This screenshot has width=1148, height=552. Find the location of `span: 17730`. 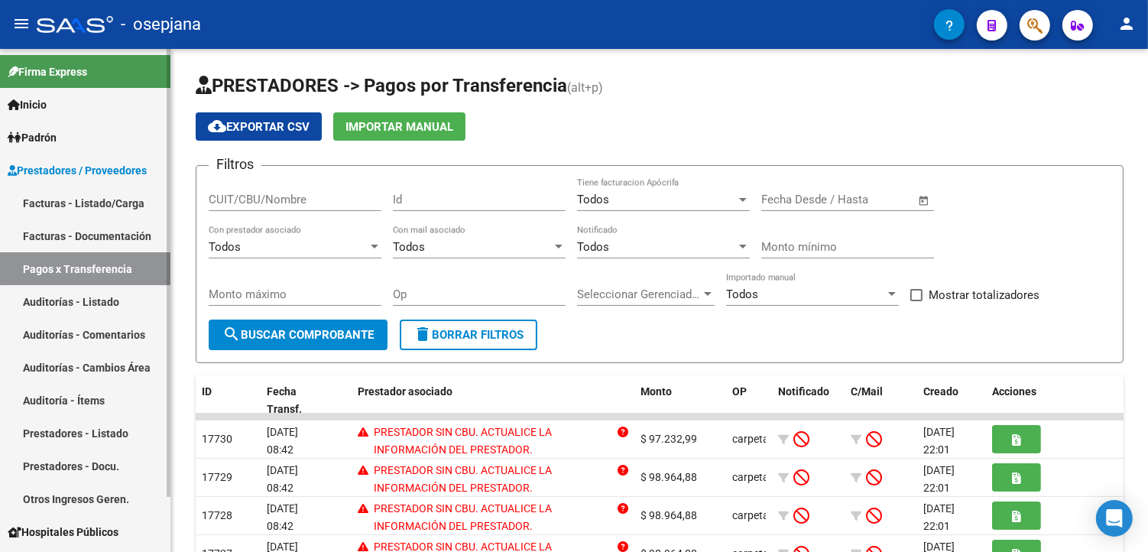

span: 17730 is located at coordinates (217, 439).